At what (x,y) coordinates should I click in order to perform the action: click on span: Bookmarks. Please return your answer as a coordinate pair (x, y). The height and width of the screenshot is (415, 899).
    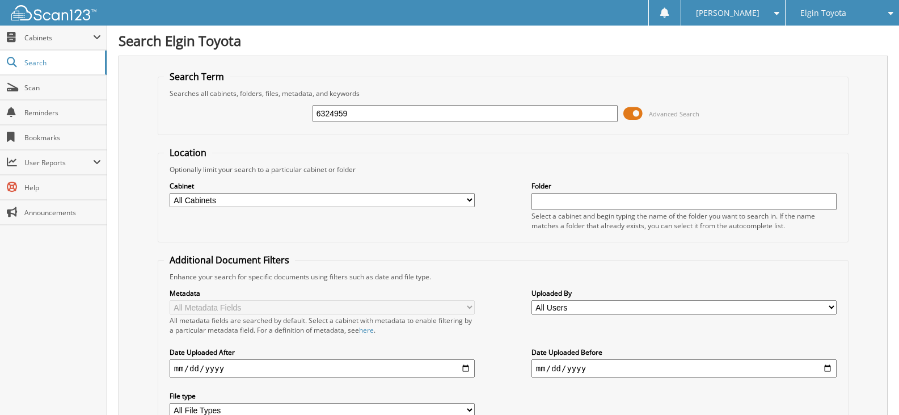
    Looking at the image, I should click on (62, 137).